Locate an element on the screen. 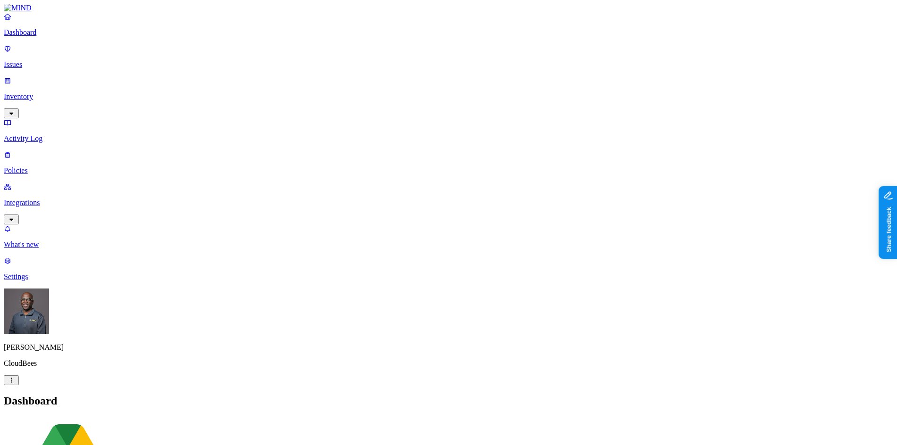  a: Settings is located at coordinates (448, 269).